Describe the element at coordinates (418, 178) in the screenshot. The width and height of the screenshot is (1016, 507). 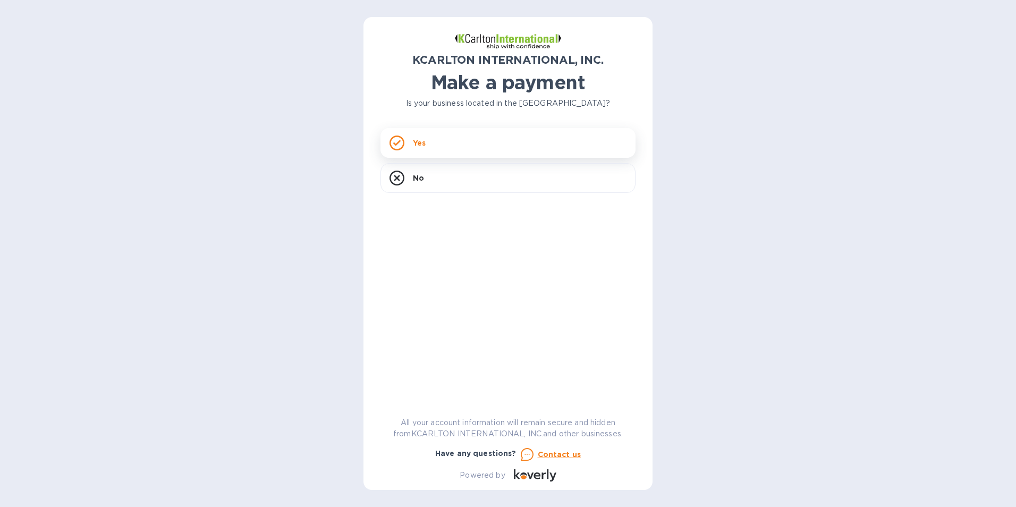
I see `p: No` at that location.